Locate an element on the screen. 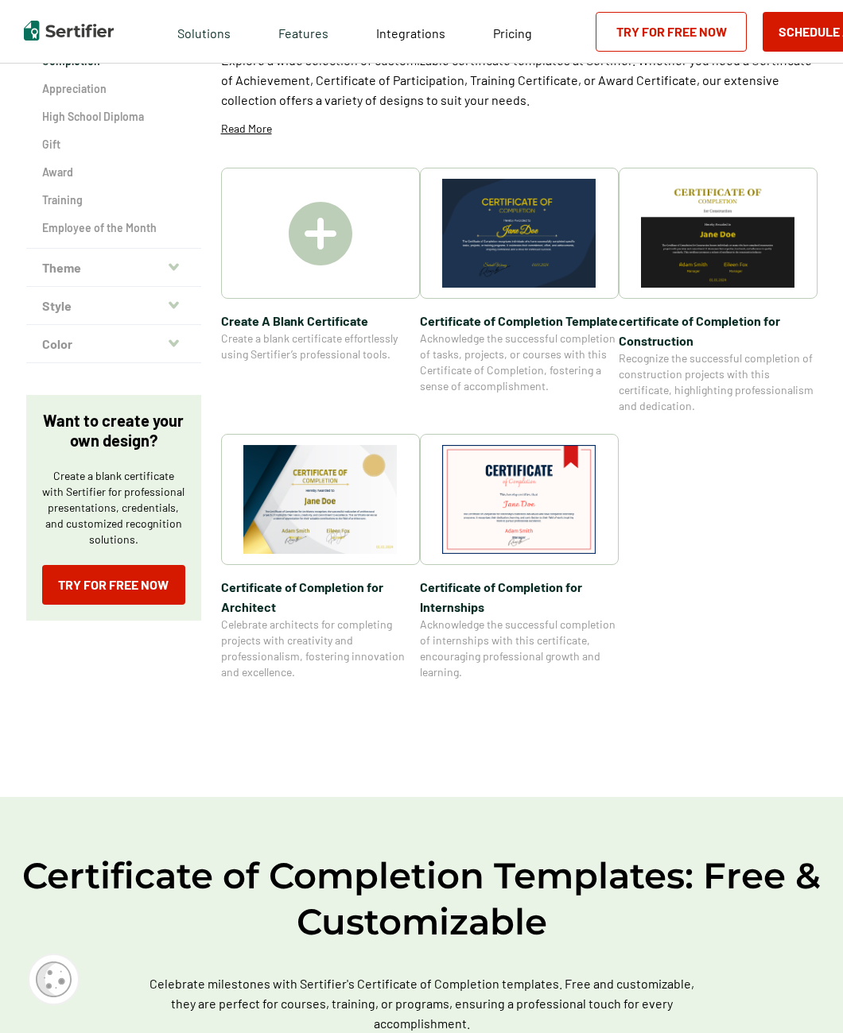  span: Features is located at coordinates (303, 31).